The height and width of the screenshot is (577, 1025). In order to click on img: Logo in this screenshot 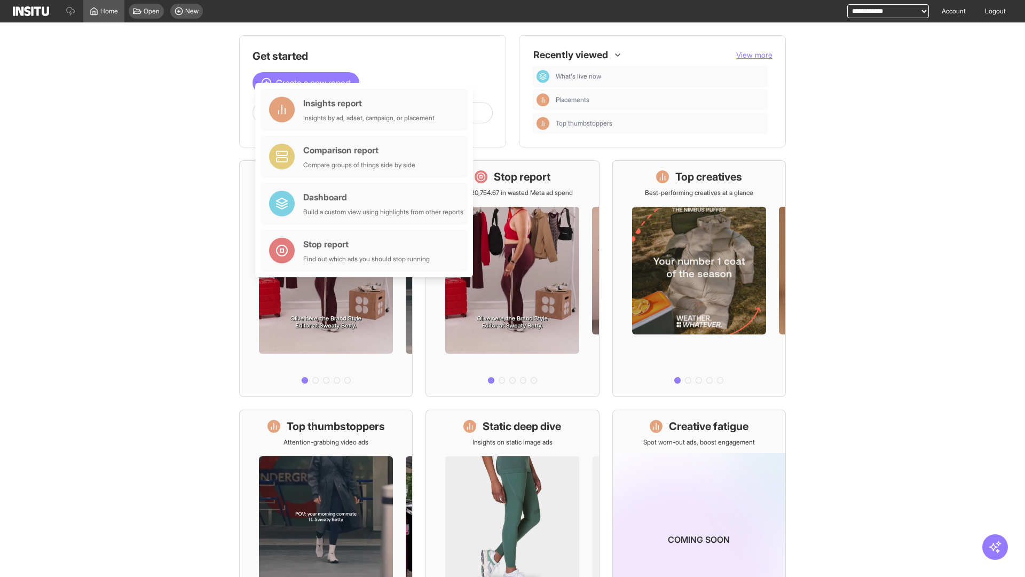, I will do `click(31, 11)`.